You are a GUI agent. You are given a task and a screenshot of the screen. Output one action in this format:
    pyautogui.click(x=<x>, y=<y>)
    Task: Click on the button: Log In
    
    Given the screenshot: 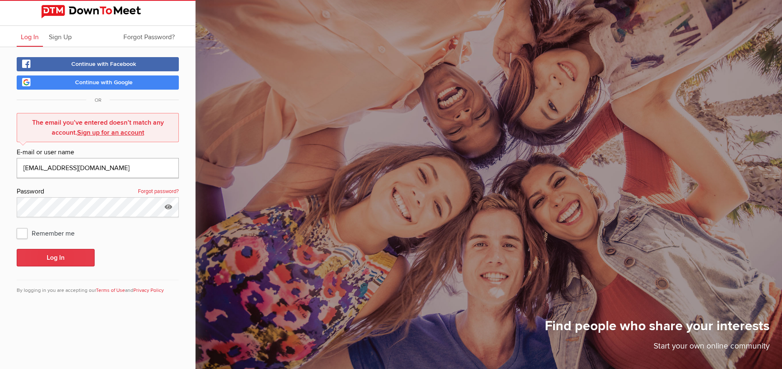 What is the action you would take?
    pyautogui.click(x=55, y=258)
    